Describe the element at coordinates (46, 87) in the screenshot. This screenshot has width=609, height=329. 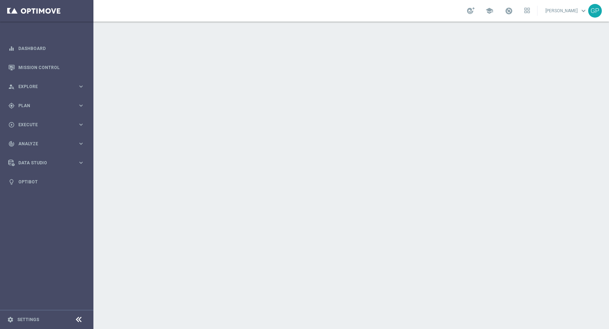
I see `button: person_search Explore keyboard_arrow_right` at that location.